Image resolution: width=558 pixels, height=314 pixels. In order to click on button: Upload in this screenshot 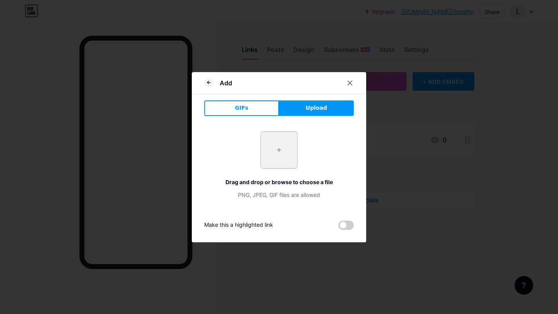, I will do `click(316, 108)`.